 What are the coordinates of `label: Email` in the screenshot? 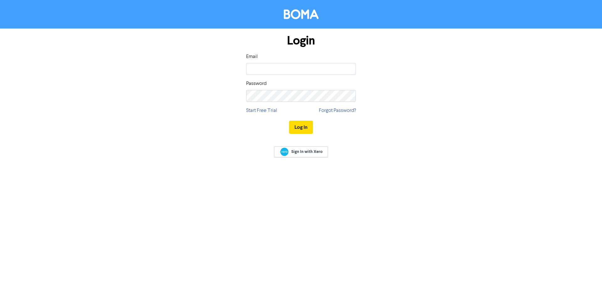 It's located at (252, 57).